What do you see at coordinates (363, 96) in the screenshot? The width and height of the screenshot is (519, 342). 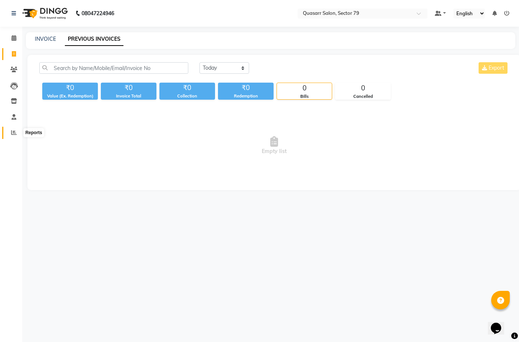 I see `div: Cancelled` at bounding box center [363, 96].